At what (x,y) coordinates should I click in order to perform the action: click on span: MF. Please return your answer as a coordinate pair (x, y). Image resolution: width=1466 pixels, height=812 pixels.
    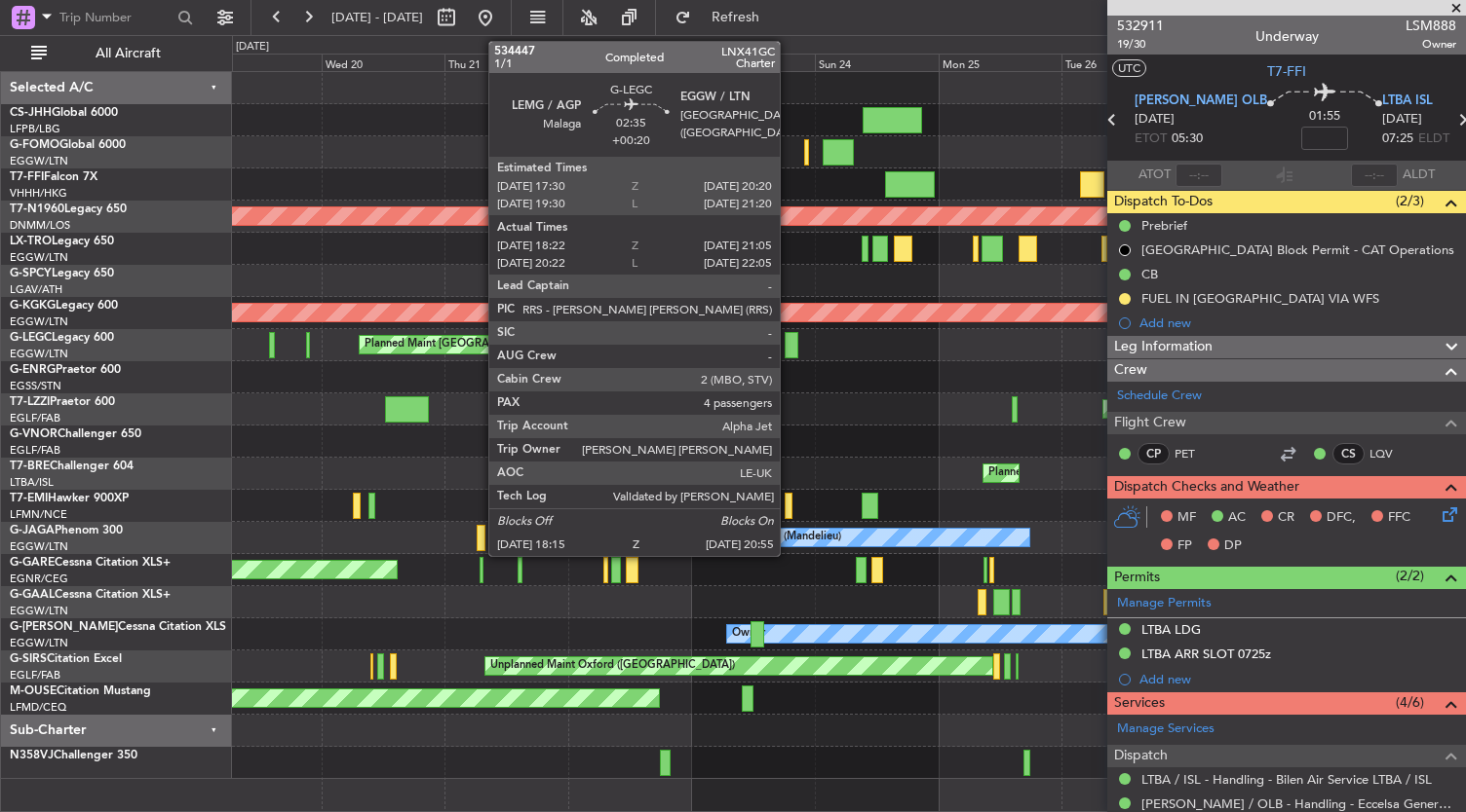
    Looking at the image, I should click on (1186, 518).